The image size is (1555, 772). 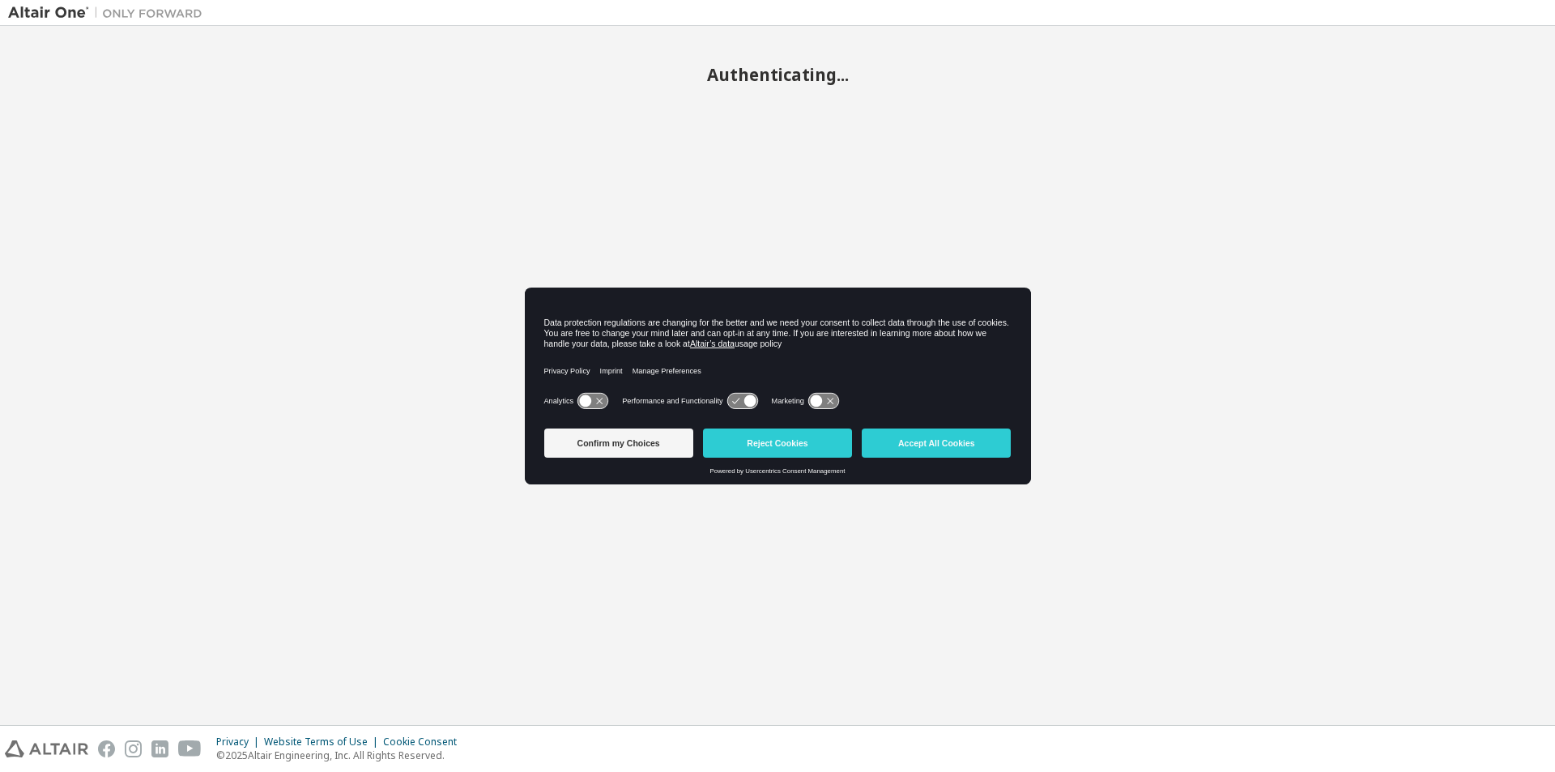 I want to click on div: Privacy, so click(x=240, y=742).